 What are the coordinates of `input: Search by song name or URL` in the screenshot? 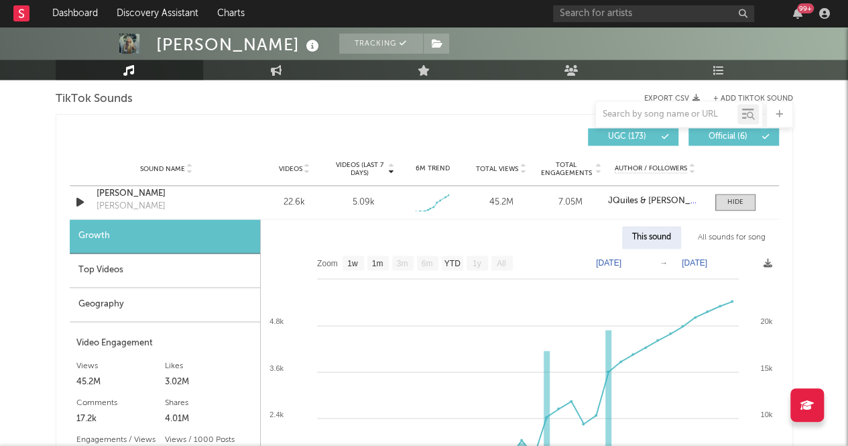 It's located at (666, 115).